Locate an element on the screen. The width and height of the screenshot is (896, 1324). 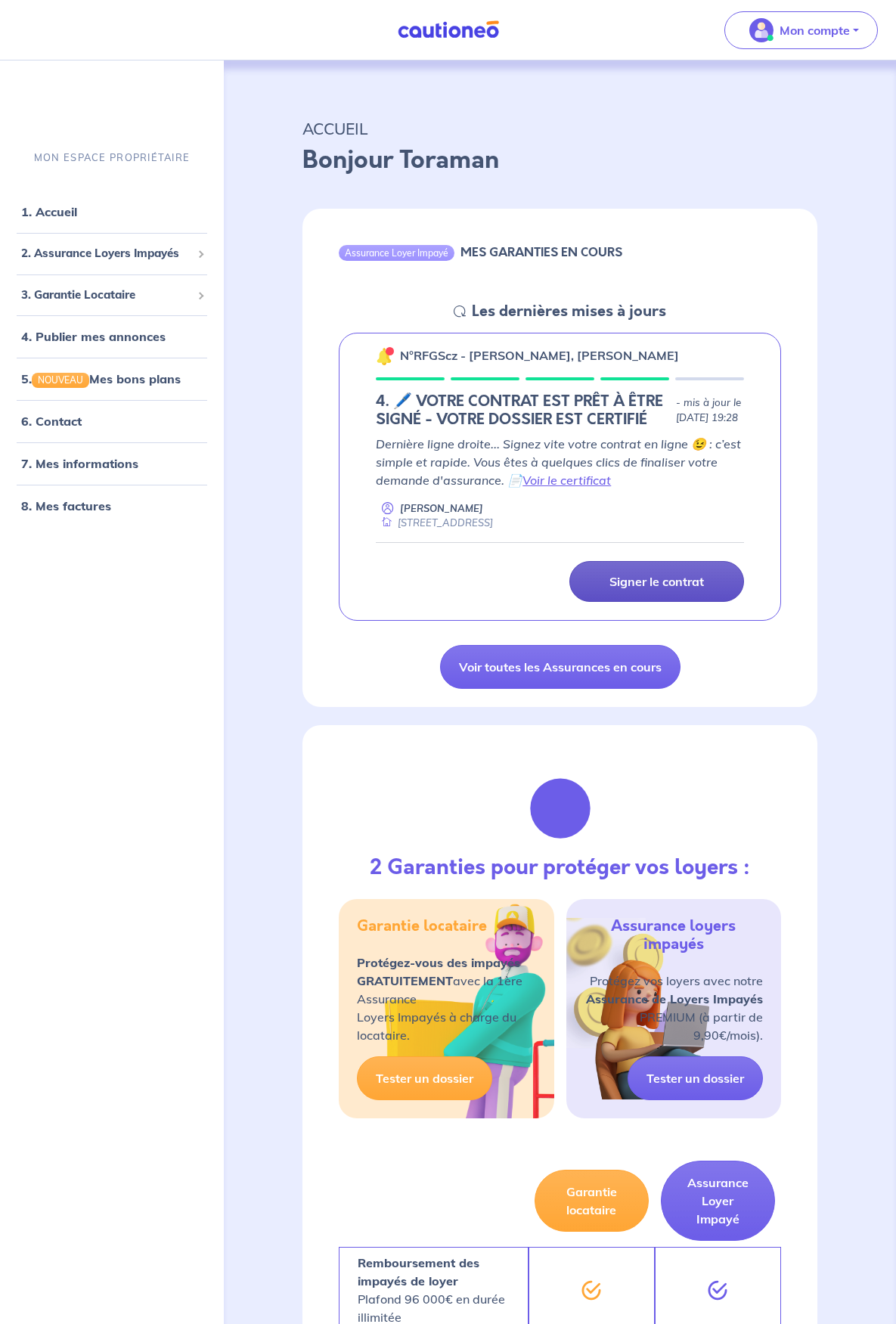
strong: Protégez-vous des impayés GRATUITEMENT is located at coordinates (439, 972).